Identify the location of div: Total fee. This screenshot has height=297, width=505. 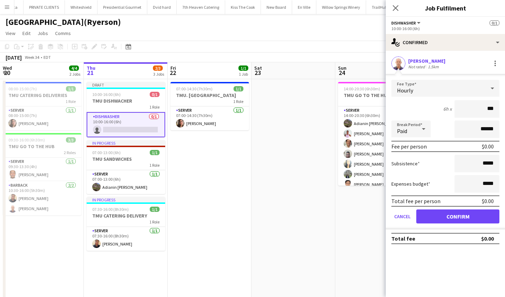
(403, 239).